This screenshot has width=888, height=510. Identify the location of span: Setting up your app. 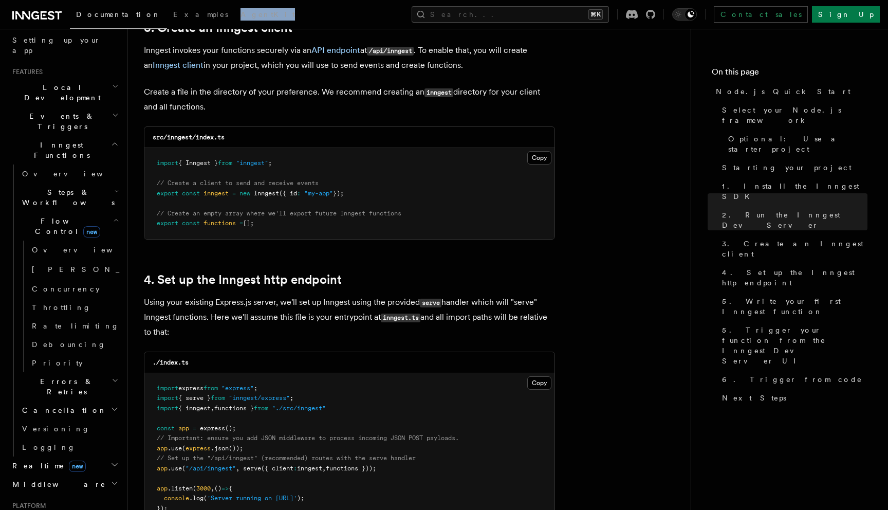
(57, 45).